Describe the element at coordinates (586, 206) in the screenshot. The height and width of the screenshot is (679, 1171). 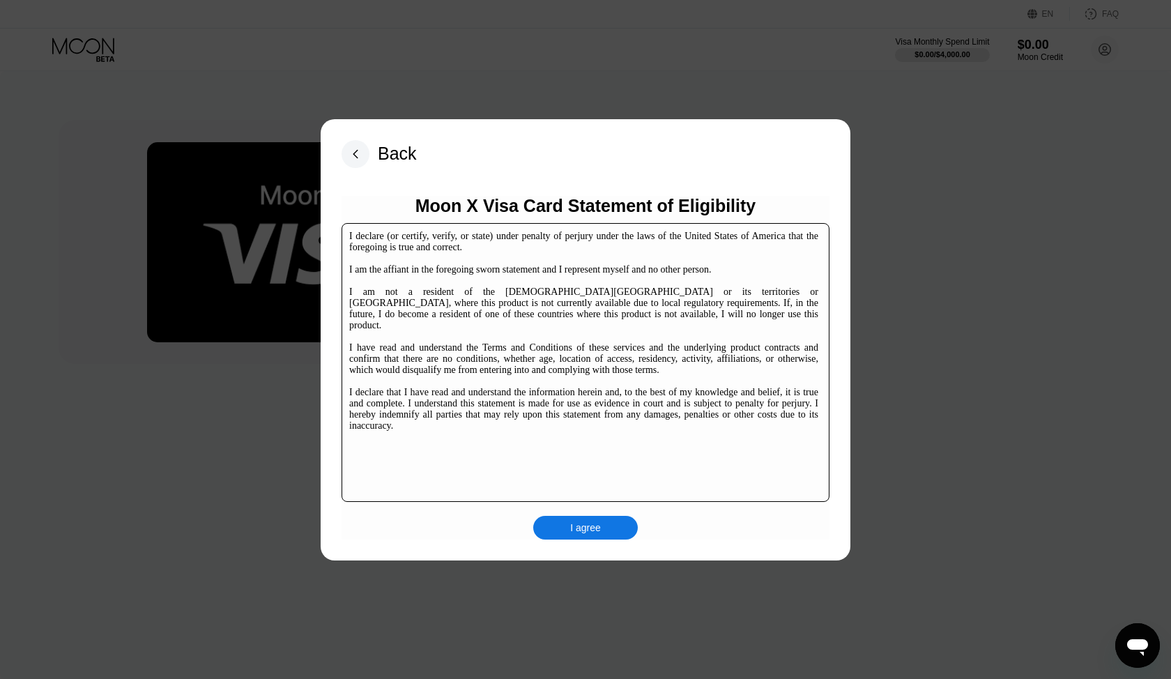
I see `div: Moon X Visa Card Statement of Eligibility` at that location.